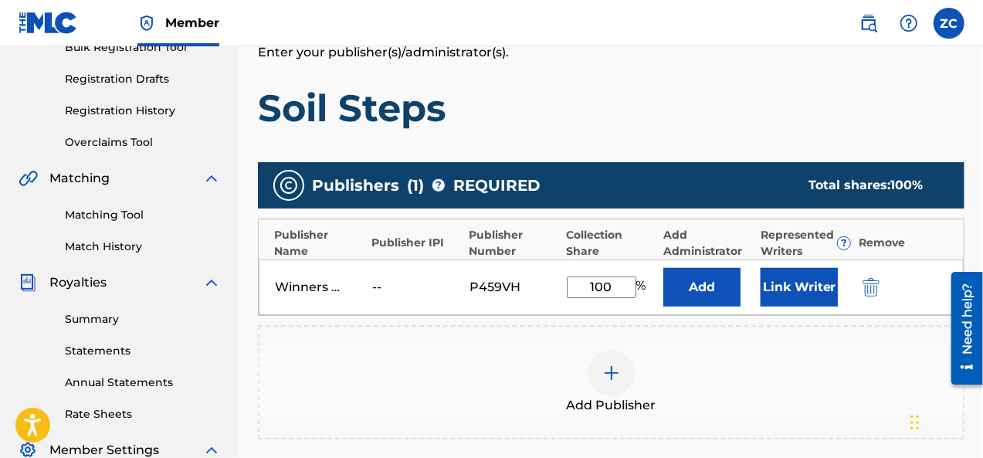 The width and height of the screenshot is (983, 458). Describe the element at coordinates (869, 23) in the screenshot. I see `a: Public Search` at that location.